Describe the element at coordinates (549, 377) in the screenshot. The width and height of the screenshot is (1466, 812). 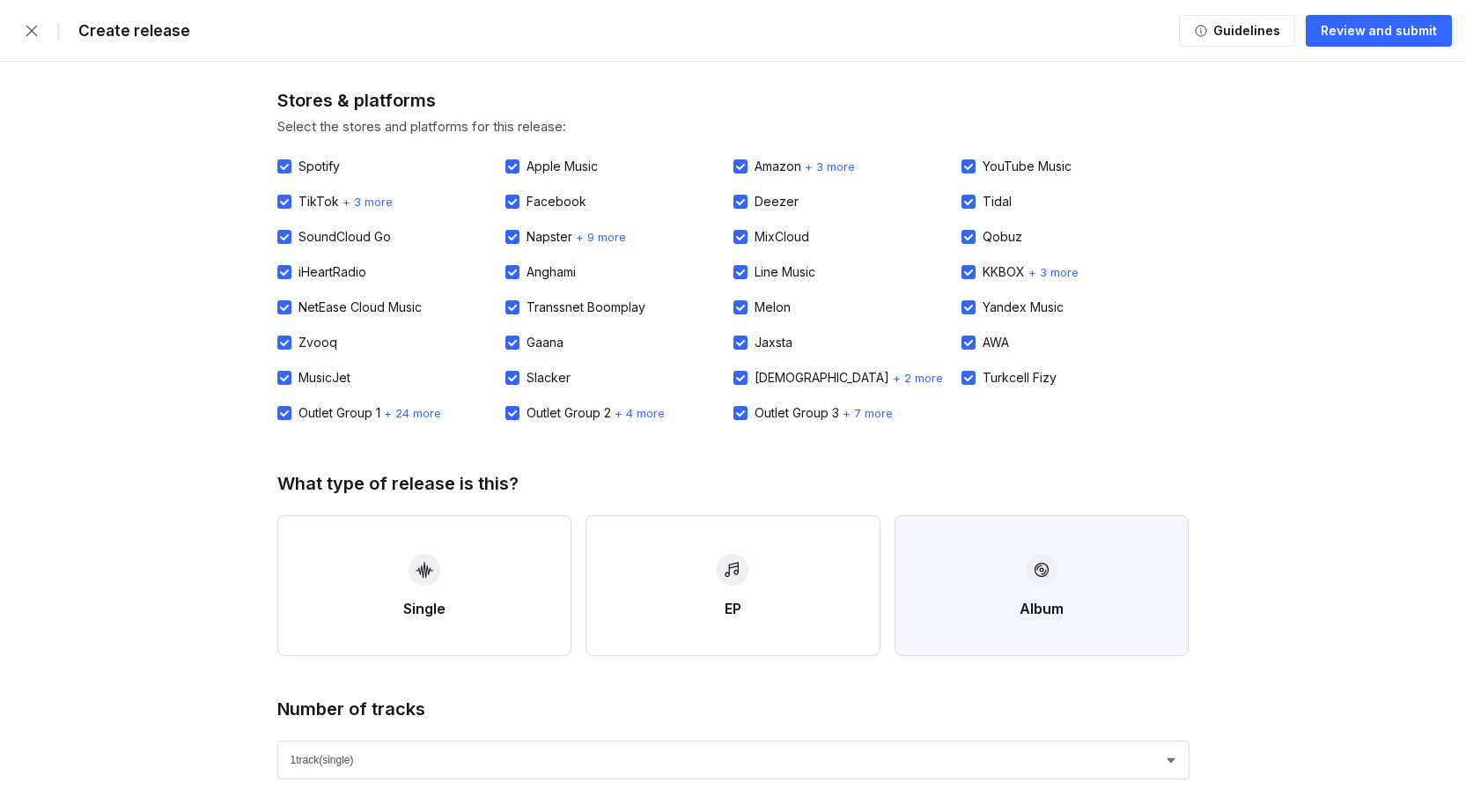
I see `div: Slacker` at that location.